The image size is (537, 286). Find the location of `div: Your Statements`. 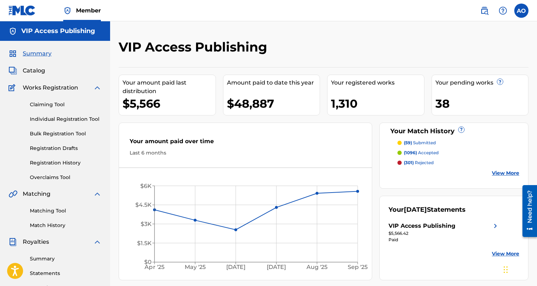

div: Your Statements is located at coordinates (427, 210).